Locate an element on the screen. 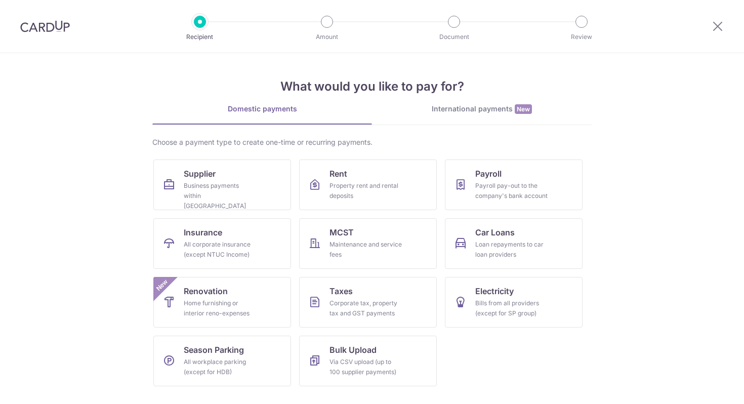 The height and width of the screenshot is (404, 744). div: All corporate insurance (except NTUC Income) is located at coordinates (220, 250).